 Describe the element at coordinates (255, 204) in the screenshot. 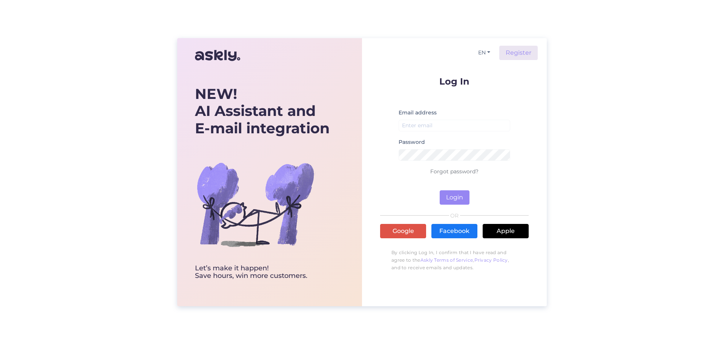

I see `img: bg-askly` at that location.